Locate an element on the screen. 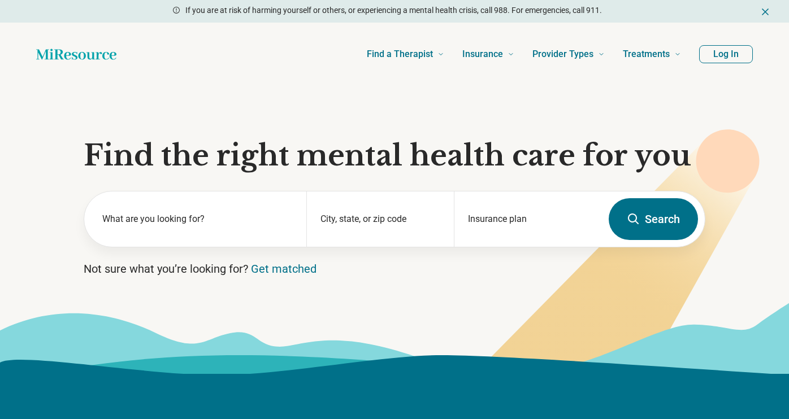 This screenshot has width=789, height=419. button: Dismiss is located at coordinates (765, 11).